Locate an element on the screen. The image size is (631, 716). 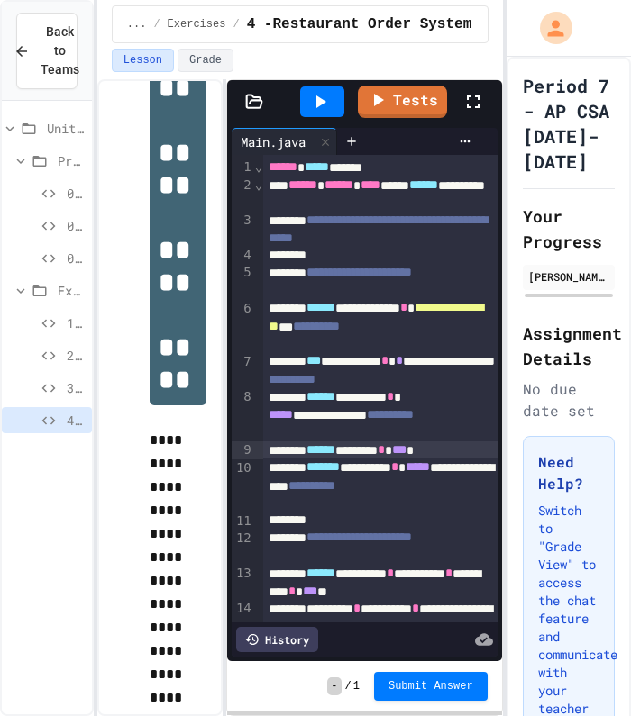
button: Submit Answer is located at coordinates (431, 687).